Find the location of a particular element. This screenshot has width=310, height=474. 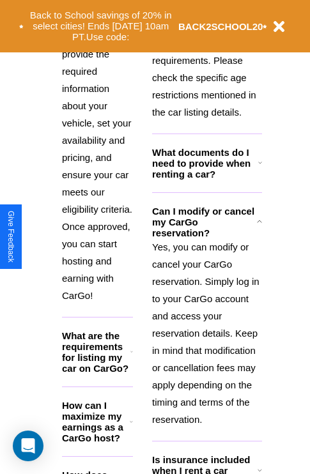

div: Open Intercom Messenger is located at coordinates (28, 446).